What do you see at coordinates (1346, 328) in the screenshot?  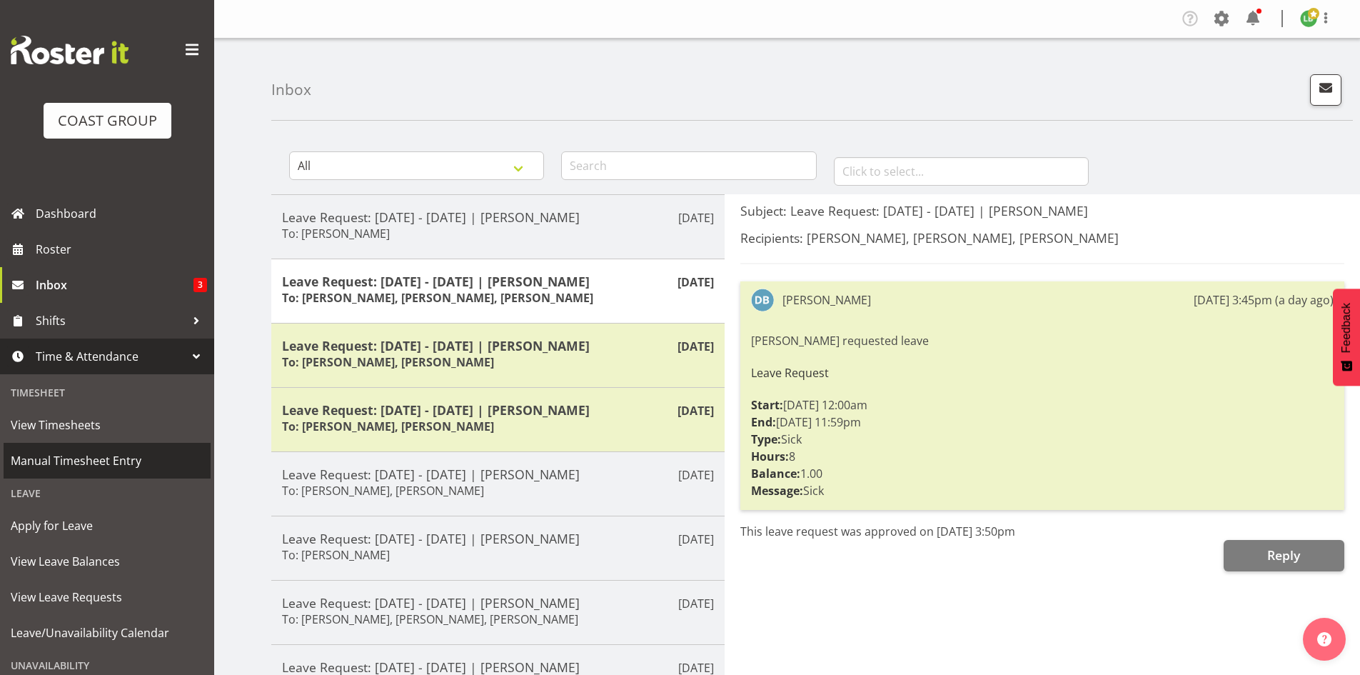 I see `span: Feedback` at bounding box center [1346, 328].